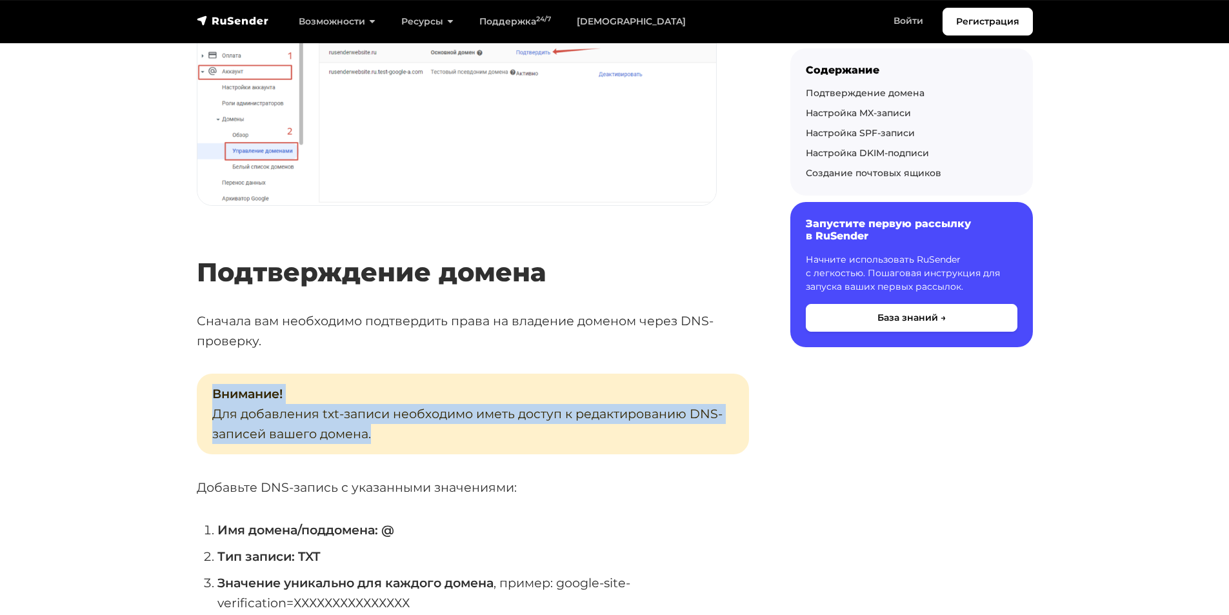 The width and height of the screenshot is (1229, 615). I want to click on a: Ресурсы, so click(427, 21).